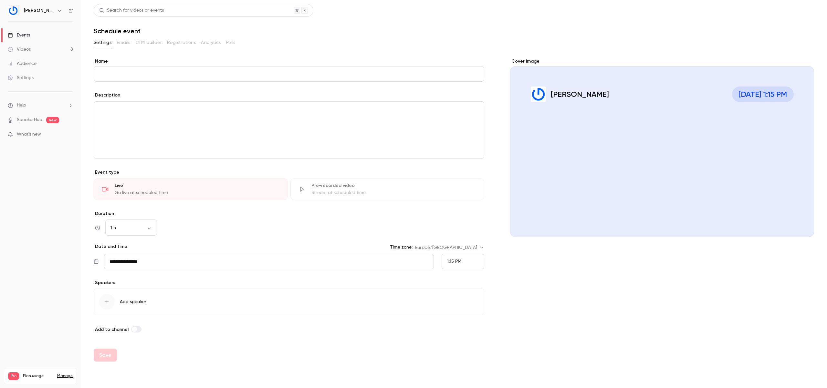  I want to click on span: Pro, so click(14, 376).